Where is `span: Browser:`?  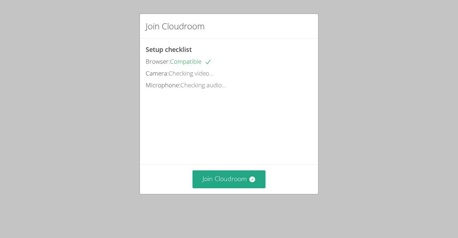 span: Browser: is located at coordinates (158, 61).